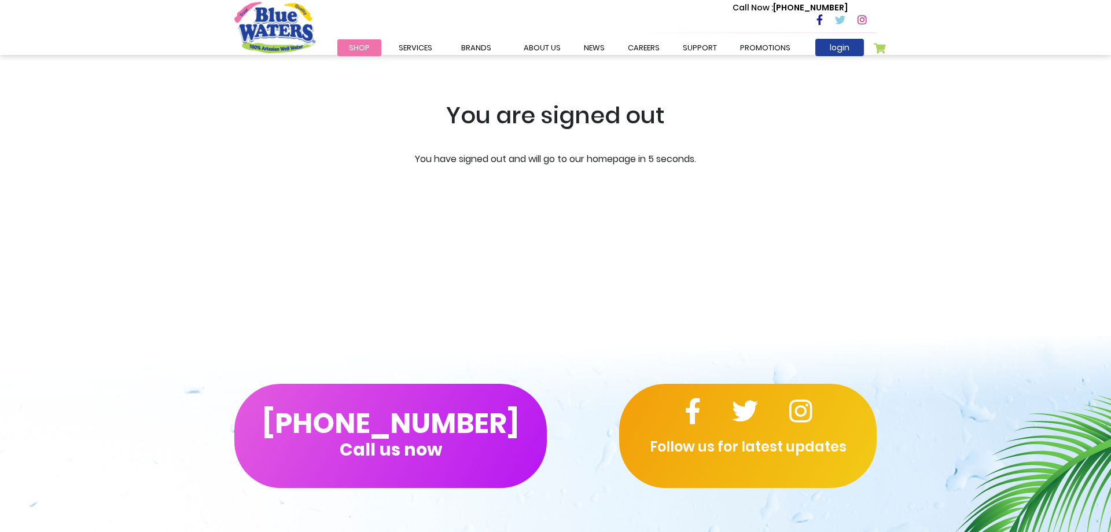 The width and height of the screenshot is (1111, 532). What do you see at coordinates (415, 47) in the screenshot?
I see `span: Services` at bounding box center [415, 47].